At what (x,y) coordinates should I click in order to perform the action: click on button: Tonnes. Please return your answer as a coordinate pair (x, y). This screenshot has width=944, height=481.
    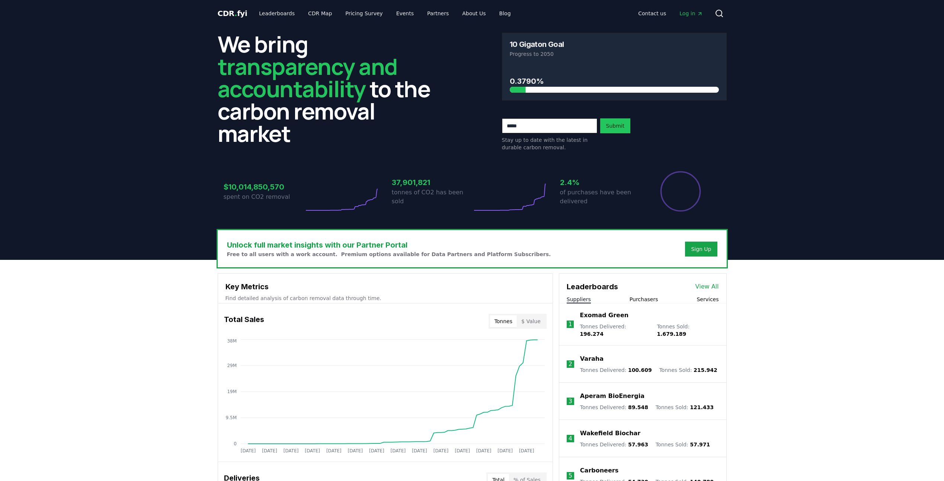
    Looking at the image, I should click on (503, 321).